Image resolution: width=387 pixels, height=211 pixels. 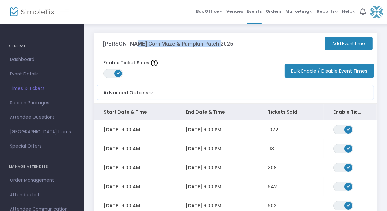 I want to click on span: Event Details, so click(x=42, y=74).